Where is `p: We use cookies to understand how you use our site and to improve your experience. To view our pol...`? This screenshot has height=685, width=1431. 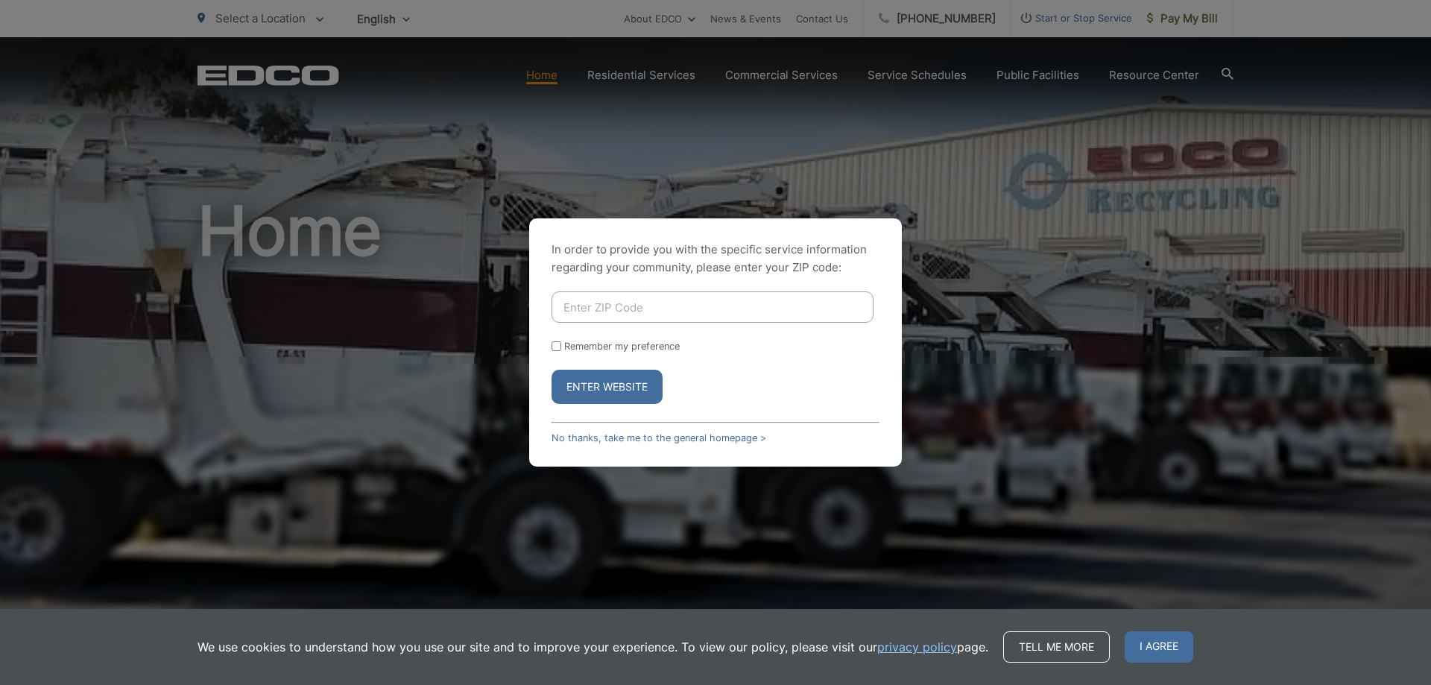
p: We use cookies to understand how you use our site and to improve your experience. To view our pol... is located at coordinates (593, 647).